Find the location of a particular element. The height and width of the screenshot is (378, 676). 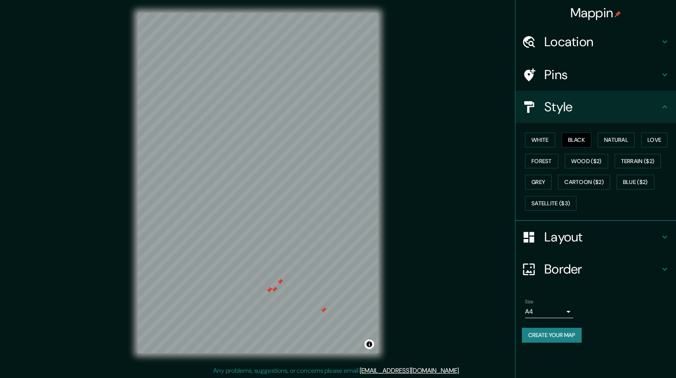

label: Size is located at coordinates (529, 301).